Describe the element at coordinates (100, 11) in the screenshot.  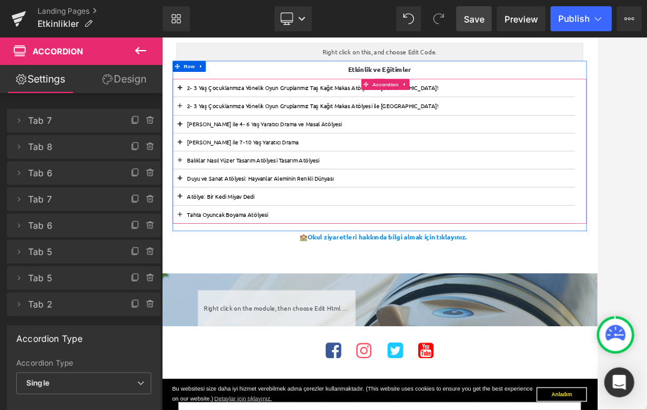
I see `a: Landing Pages` at that location.